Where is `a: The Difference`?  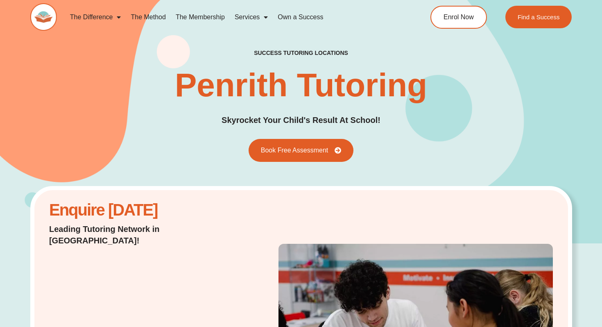 a: The Difference is located at coordinates (95, 17).